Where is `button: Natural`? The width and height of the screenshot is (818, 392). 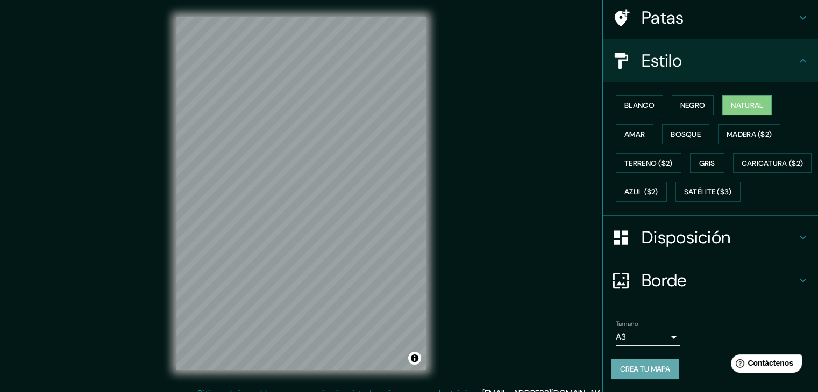
button: Natural is located at coordinates (747, 105).